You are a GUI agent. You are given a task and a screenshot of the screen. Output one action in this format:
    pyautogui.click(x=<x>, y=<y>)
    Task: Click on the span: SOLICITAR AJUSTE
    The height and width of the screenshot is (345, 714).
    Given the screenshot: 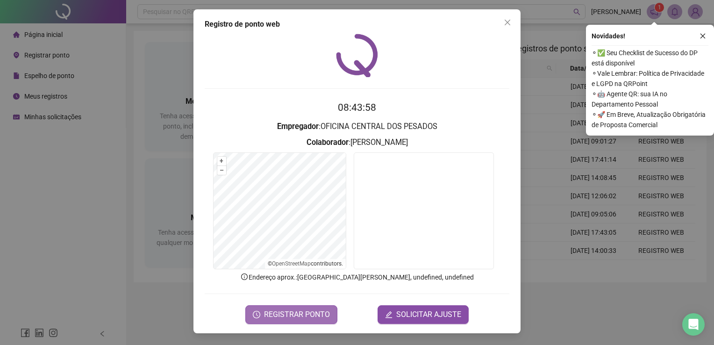 What is the action you would take?
    pyautogui.click(x=428, y=314)
    